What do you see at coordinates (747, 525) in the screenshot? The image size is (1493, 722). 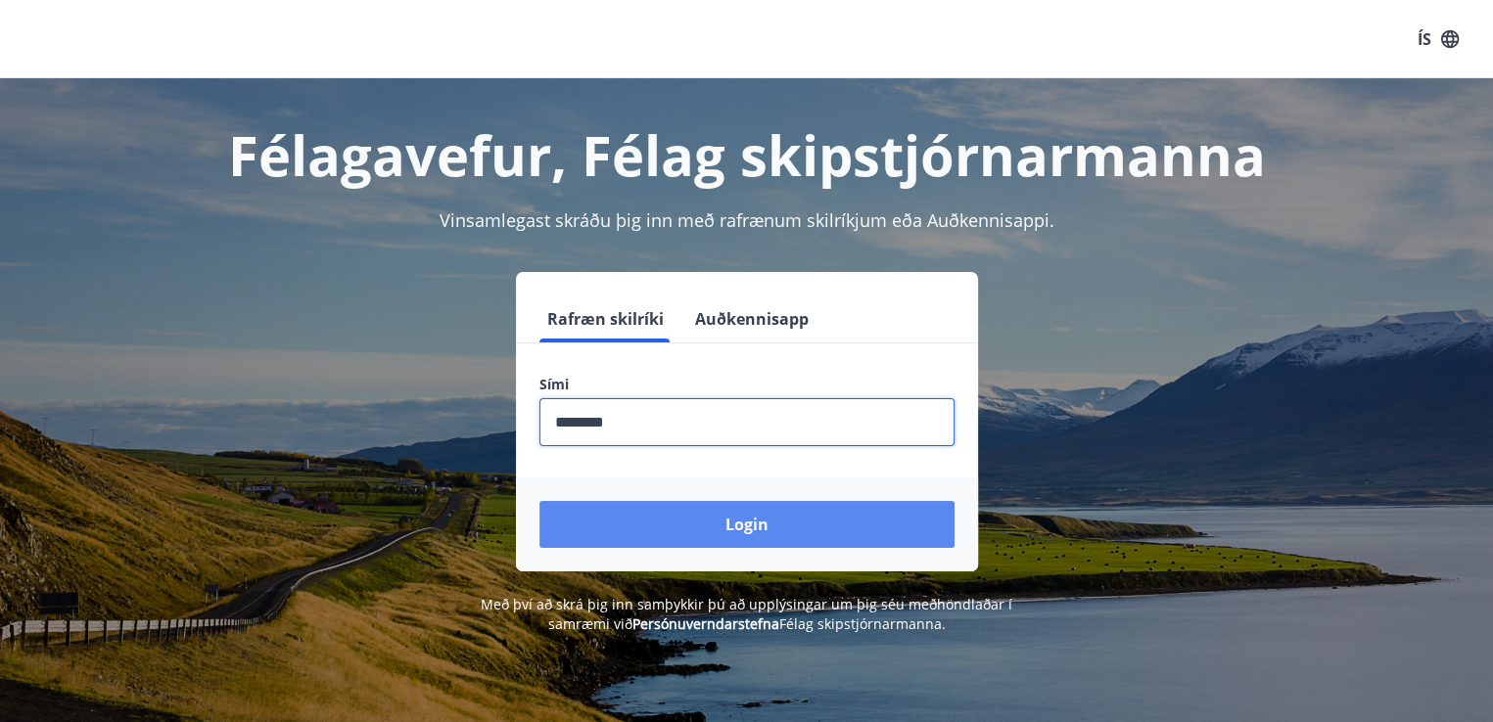 I see `button: Login` at bounding box center [747, 525].